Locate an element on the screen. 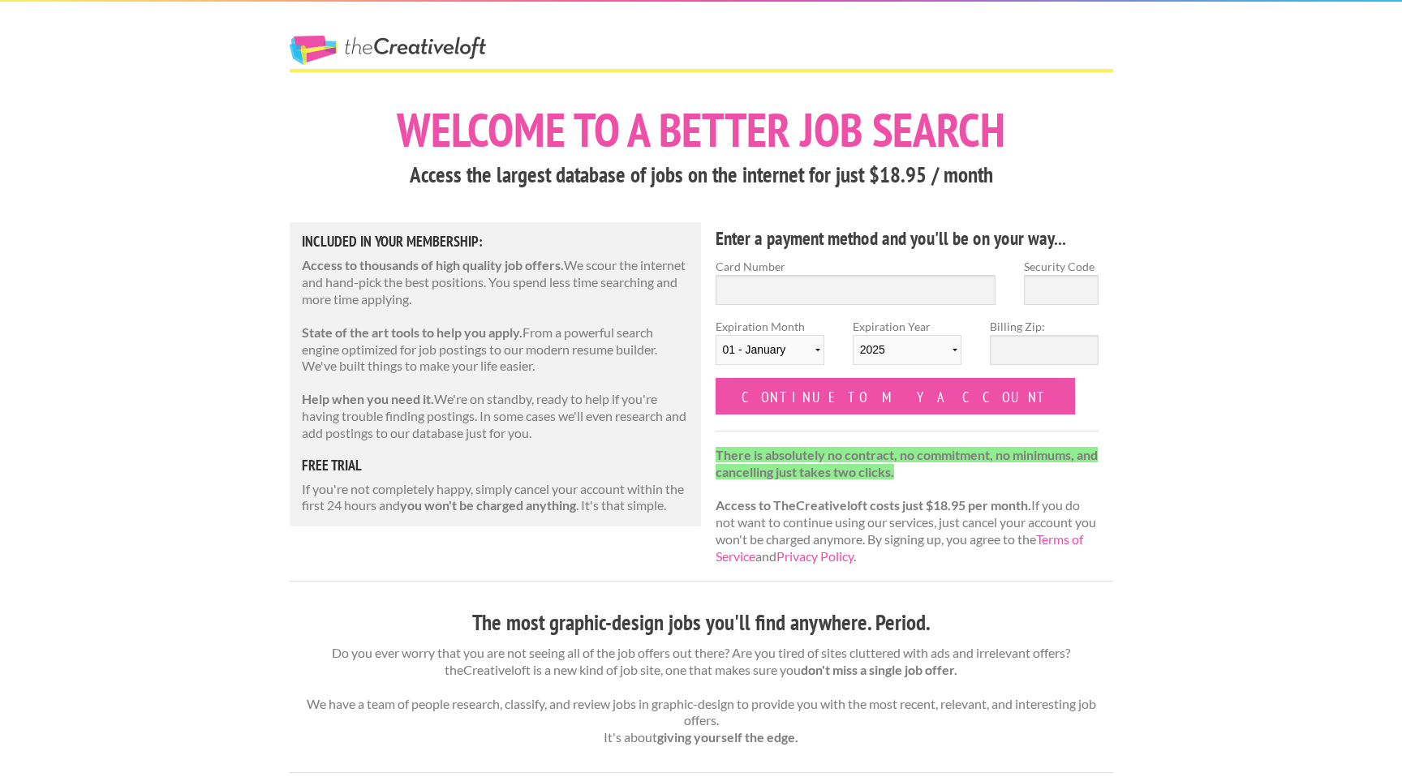  p: If you're not completely happy, simply cancel your account within the first 24 hours and . It's t... is located at coordinates (496, 498).